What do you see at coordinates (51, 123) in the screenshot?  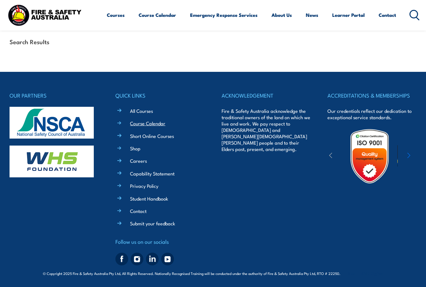 I see `img: nsca-logo-footer` at bounding box center [51, 123].